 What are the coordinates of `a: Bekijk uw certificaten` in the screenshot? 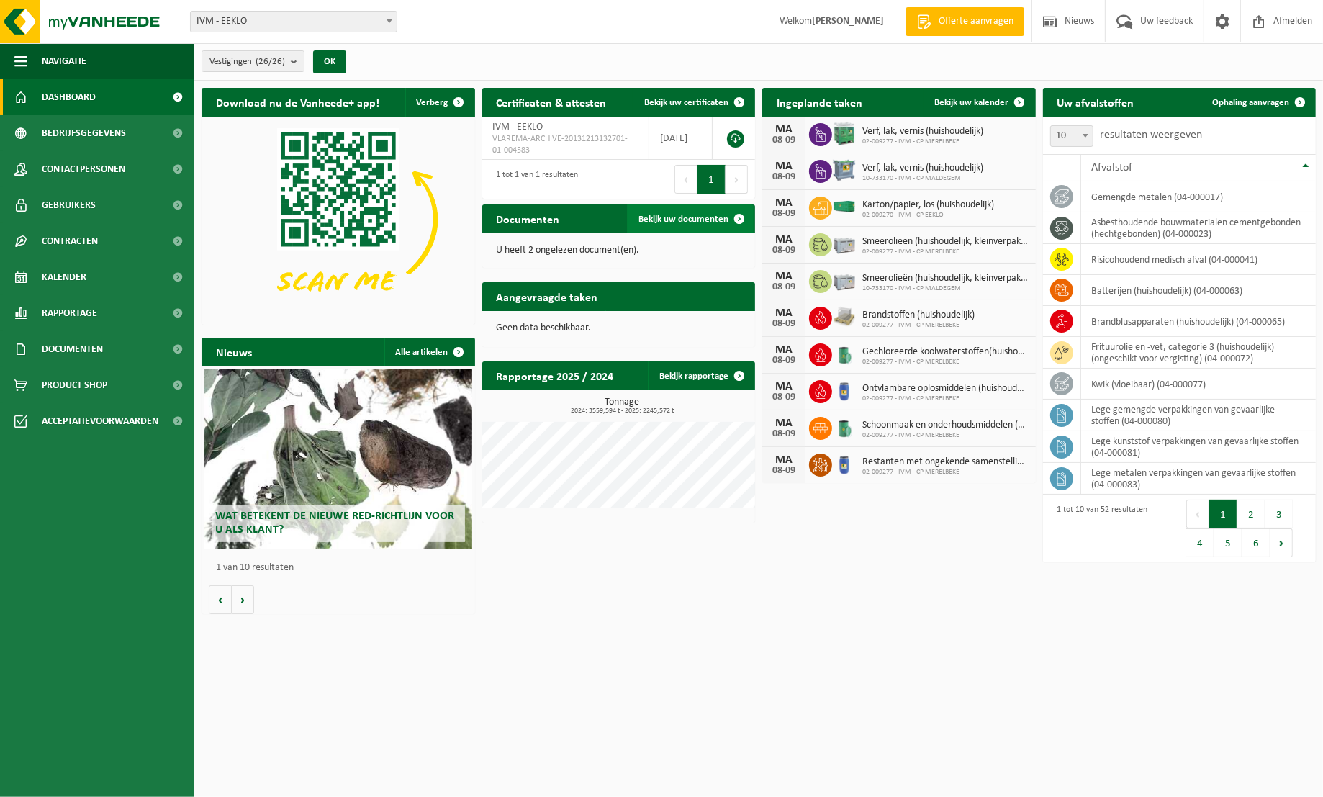 It's located at (693, 102).